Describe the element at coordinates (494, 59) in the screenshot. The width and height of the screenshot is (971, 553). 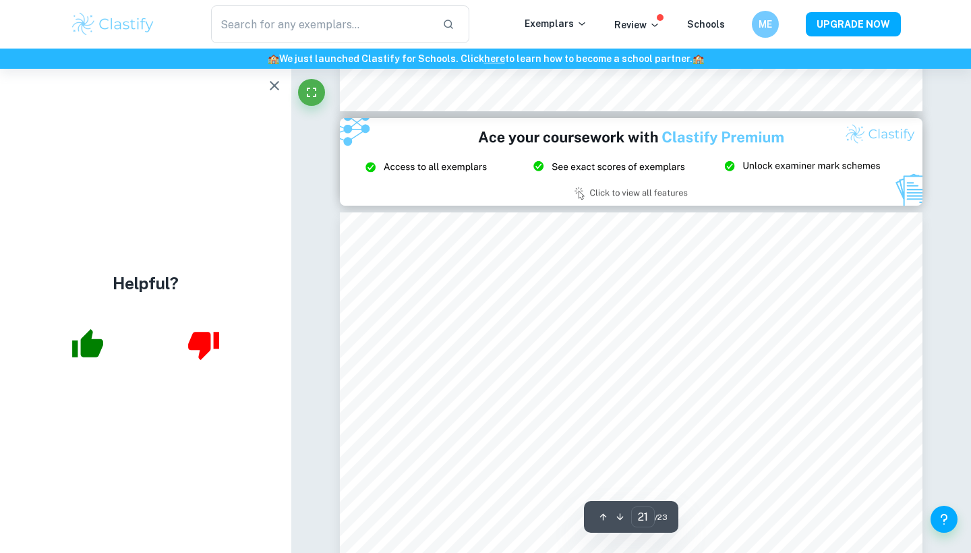
I see `a: here` at that location.